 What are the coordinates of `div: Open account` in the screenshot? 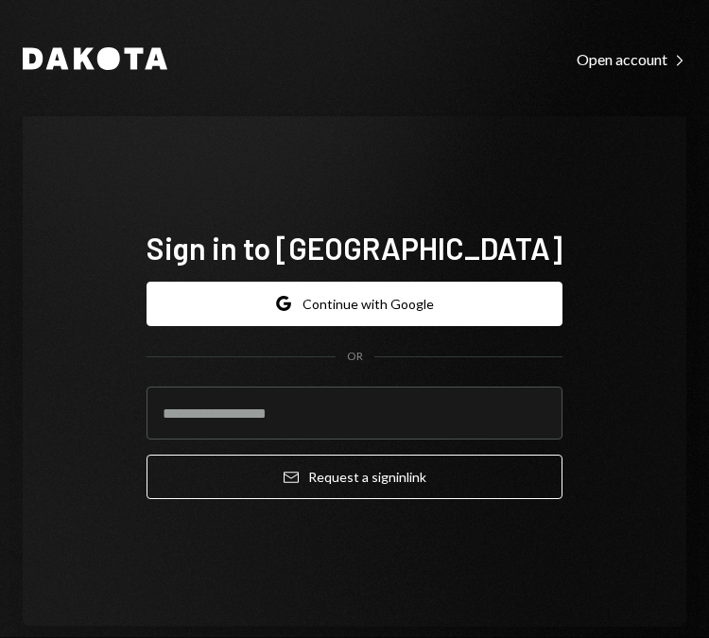 It's located at (631, 60).